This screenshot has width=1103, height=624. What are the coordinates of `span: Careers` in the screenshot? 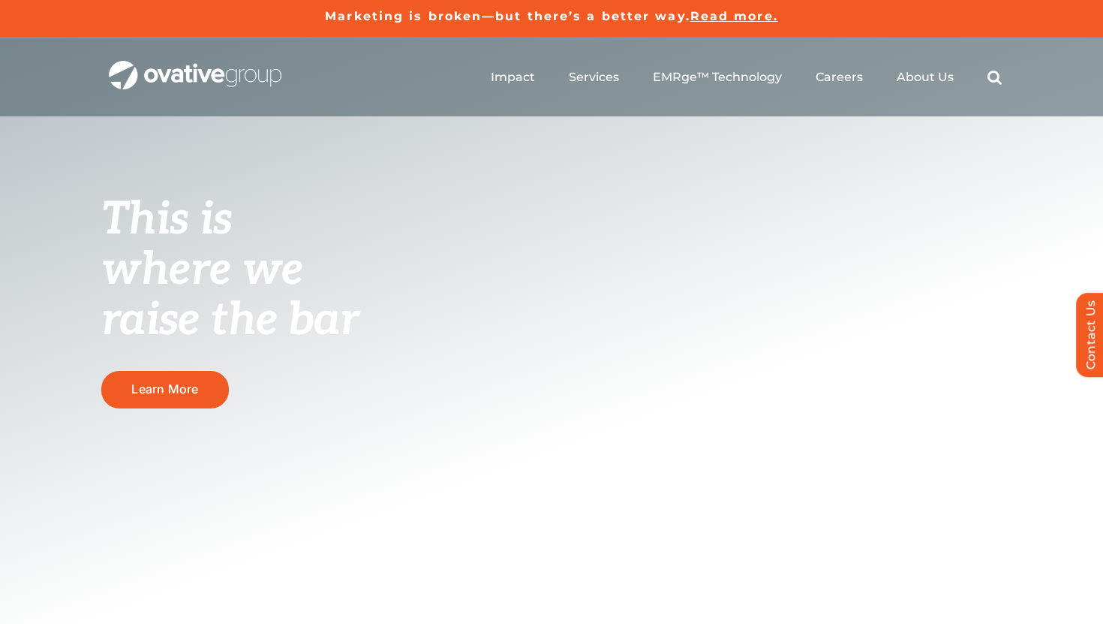 It's located at (839, 77).